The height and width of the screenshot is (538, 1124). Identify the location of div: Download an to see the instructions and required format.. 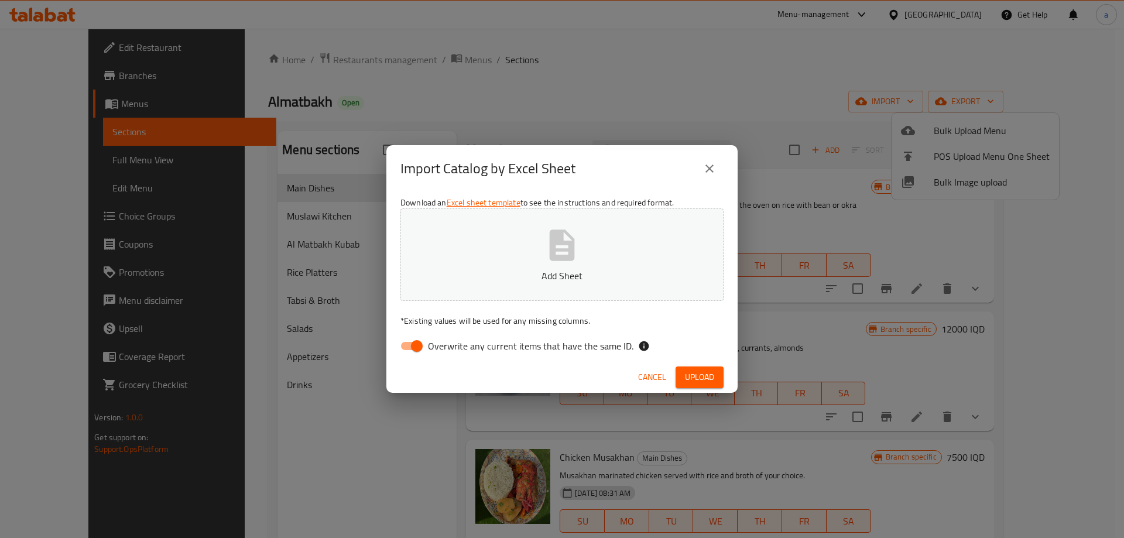
(562, 277).